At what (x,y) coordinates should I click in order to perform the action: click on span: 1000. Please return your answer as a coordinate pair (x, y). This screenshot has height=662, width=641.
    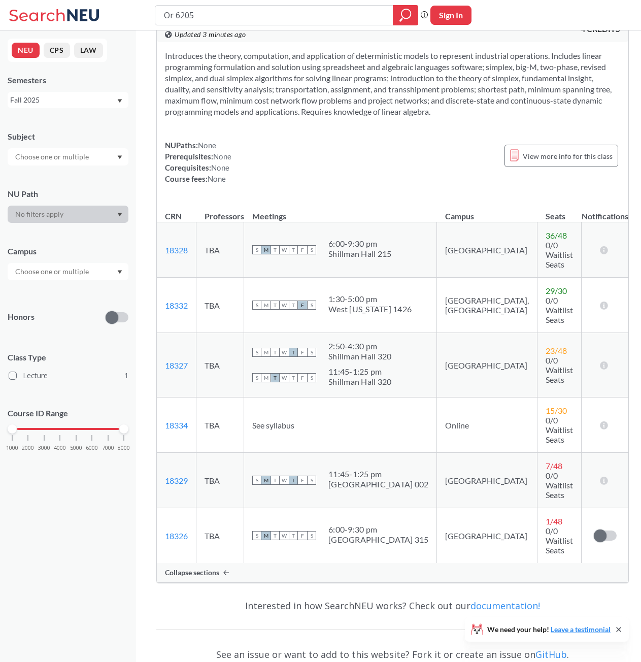
    Looking at the image, I should click on (12, 448).